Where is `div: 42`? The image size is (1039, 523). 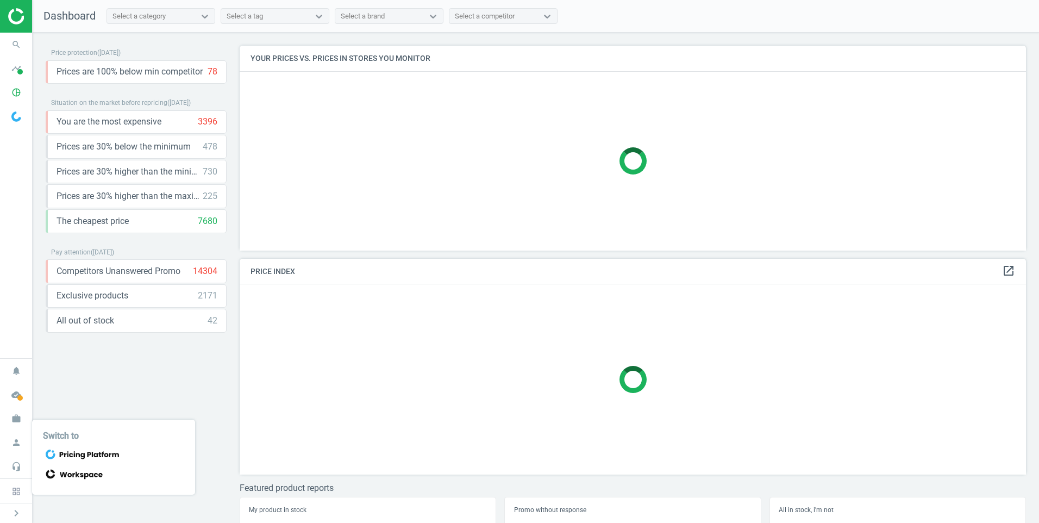 div: 42 is located at coordinates (212, 321).